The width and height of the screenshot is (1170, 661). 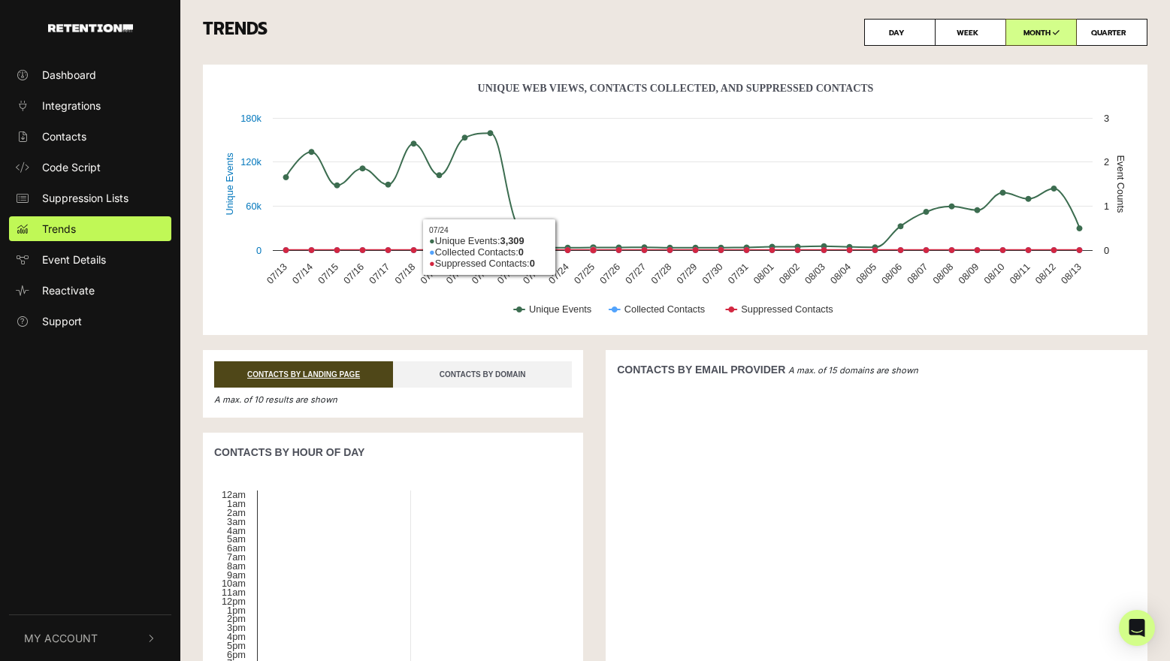 What do you see at coordinates (686, 273) in the screenshot?
I see `text: 07/29` at bounding box center [686, 273].